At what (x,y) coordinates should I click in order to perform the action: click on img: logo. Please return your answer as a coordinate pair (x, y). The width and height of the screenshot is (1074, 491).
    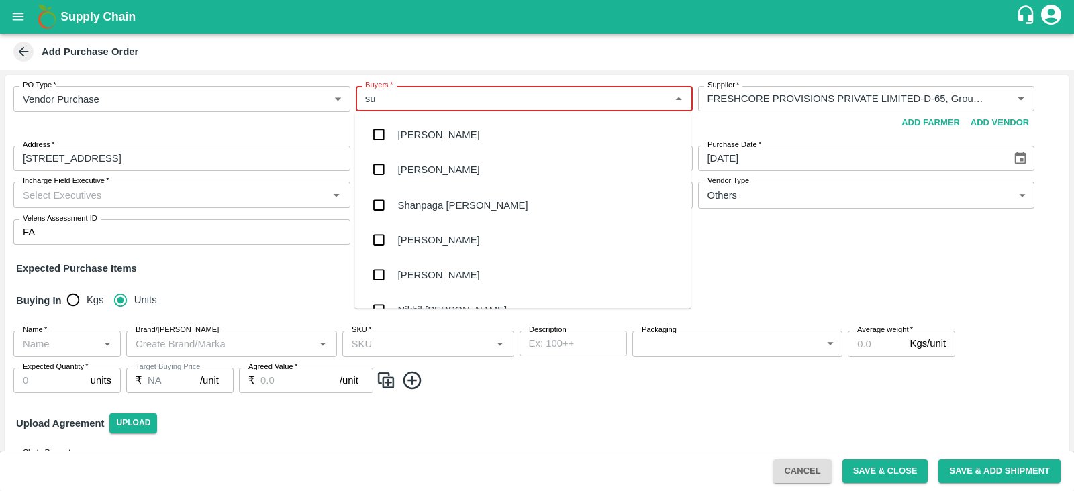
    Looking at the image, I should click on (47, 17).